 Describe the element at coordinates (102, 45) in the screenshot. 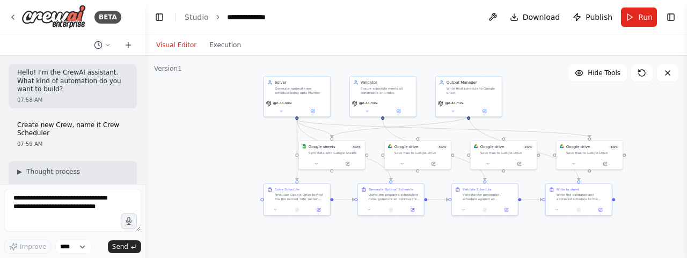

I see `button: Switch to previous chat` at that location.